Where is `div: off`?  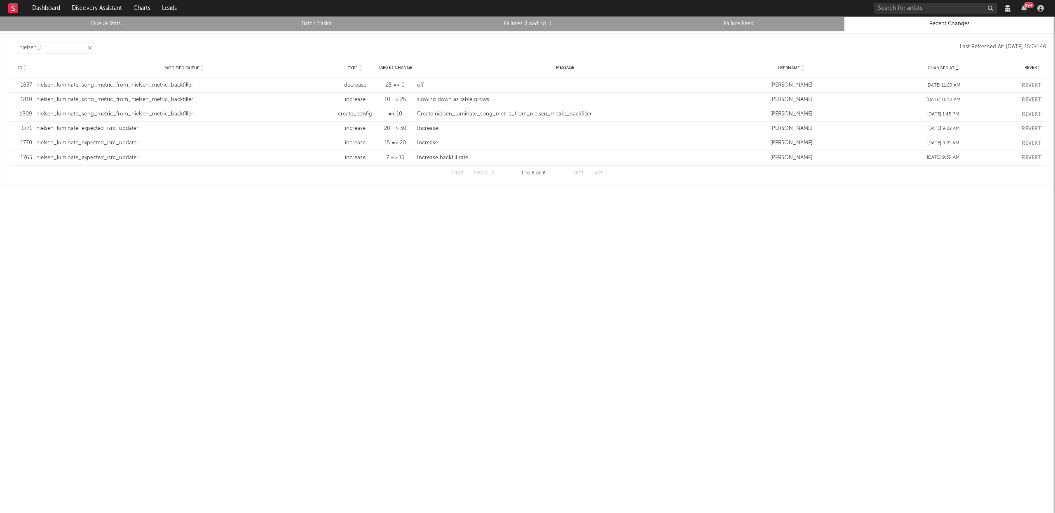
div: off is located at coordinates (565, 85).